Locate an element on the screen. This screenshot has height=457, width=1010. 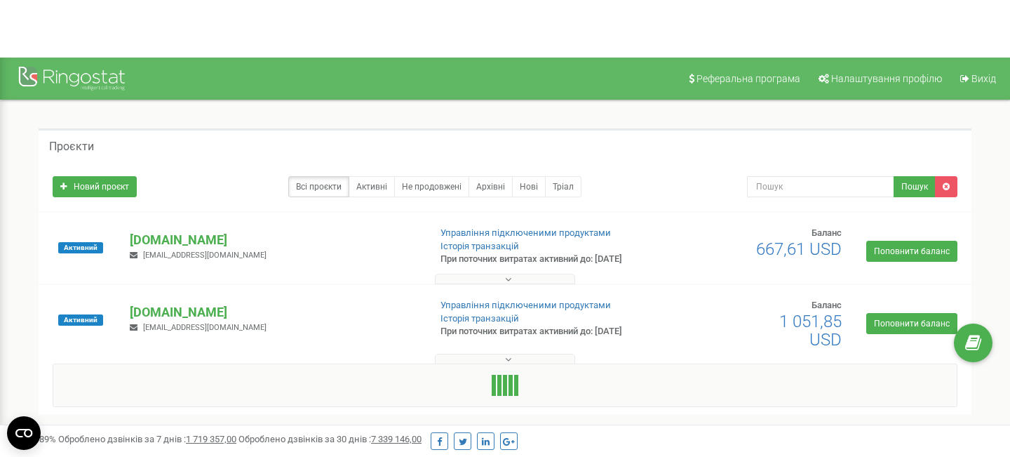
span: Оброблено дзвінків за 30 днів : is located at coordinates (330, 439).